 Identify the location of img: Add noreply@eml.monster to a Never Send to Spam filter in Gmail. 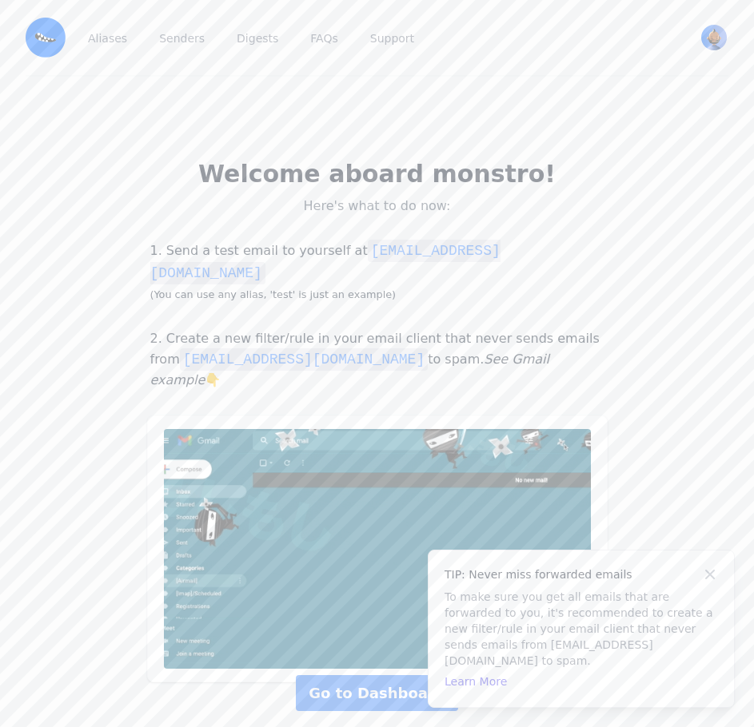
(377, 549).